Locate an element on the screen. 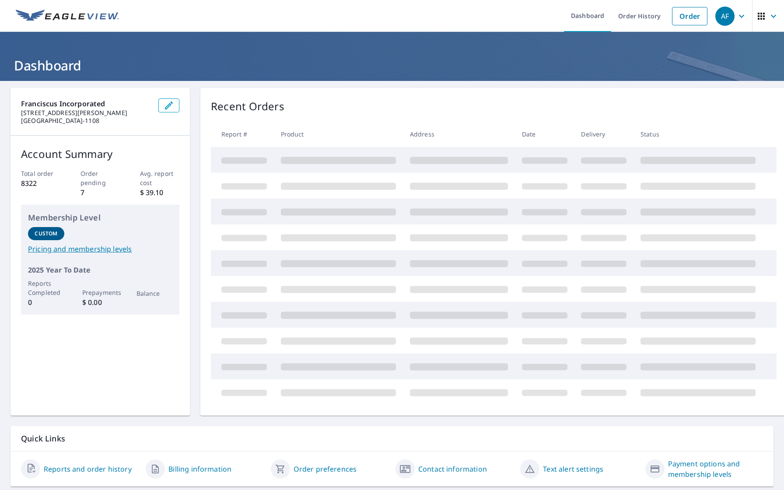 The image size is (784, 490). p: Account Summary is located at coordinates (100, 154).